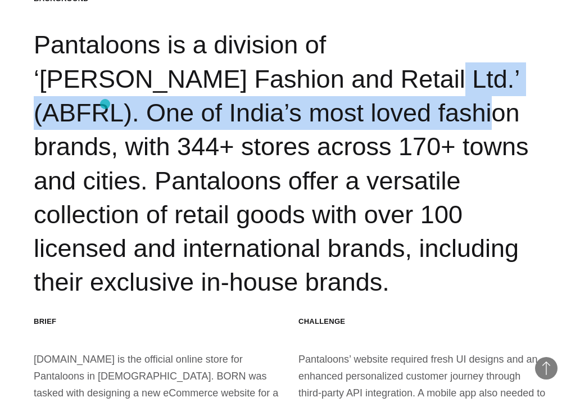 The width and height of the screenshot is (580, 402). I want to click on button: Back to Top, so click(546, 368).